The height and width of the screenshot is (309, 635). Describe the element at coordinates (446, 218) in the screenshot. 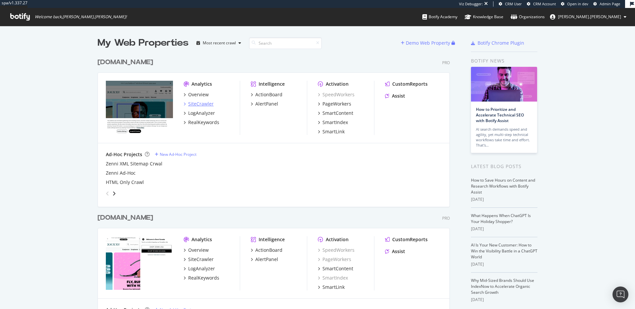

I see `div: Pro` at that location.